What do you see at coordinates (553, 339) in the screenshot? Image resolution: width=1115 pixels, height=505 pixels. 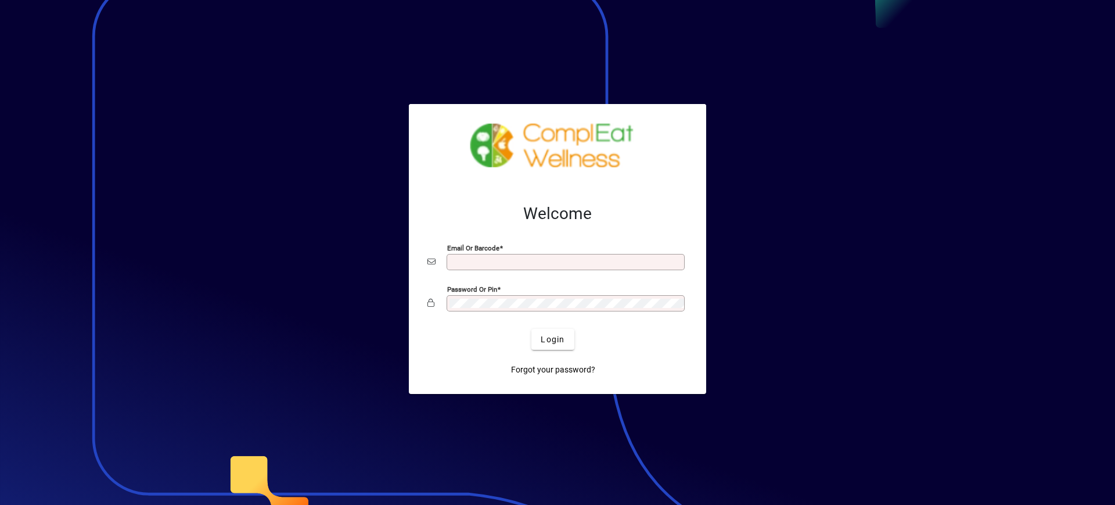 I see `span: Login` at bounding box center [553, 339].